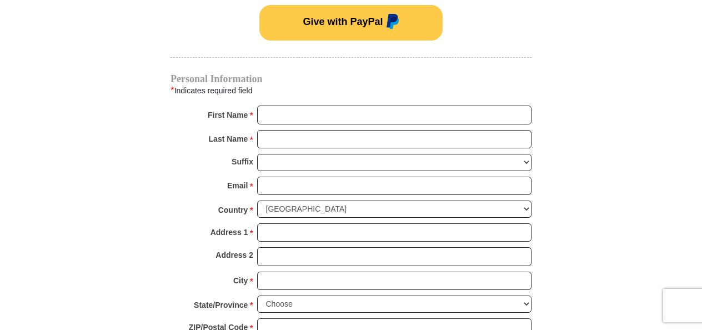  What do you see at coordinates (237, 185) in the screenshot?
I see `strong: Email` at bounding box center [237, 185].